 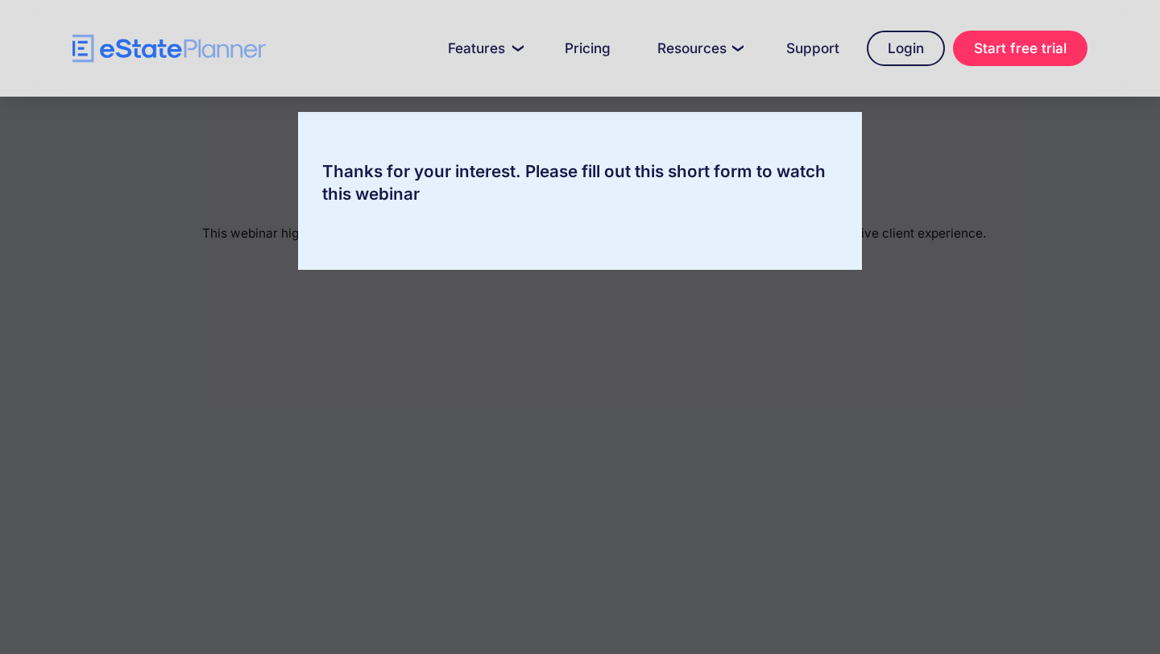 I want to click on a: Start free trial, so click(x=1020, y=48).